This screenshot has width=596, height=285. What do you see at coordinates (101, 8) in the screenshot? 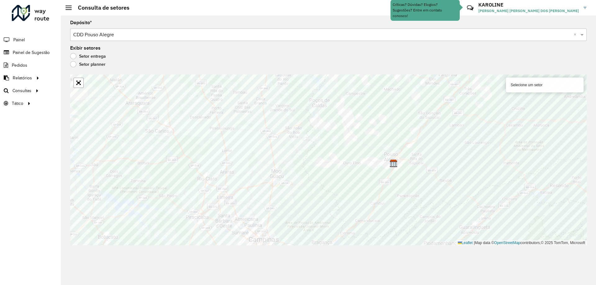
I see `h2: Consulta de setores` at bounding box center [101, 8].